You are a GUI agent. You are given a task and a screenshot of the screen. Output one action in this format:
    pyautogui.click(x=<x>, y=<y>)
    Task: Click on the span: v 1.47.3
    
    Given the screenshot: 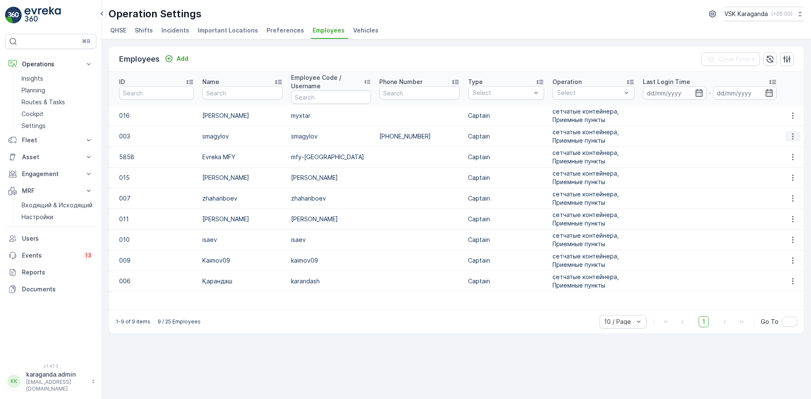 What is the action you would take?
    pyautogui.click(x=51, y=366)
    